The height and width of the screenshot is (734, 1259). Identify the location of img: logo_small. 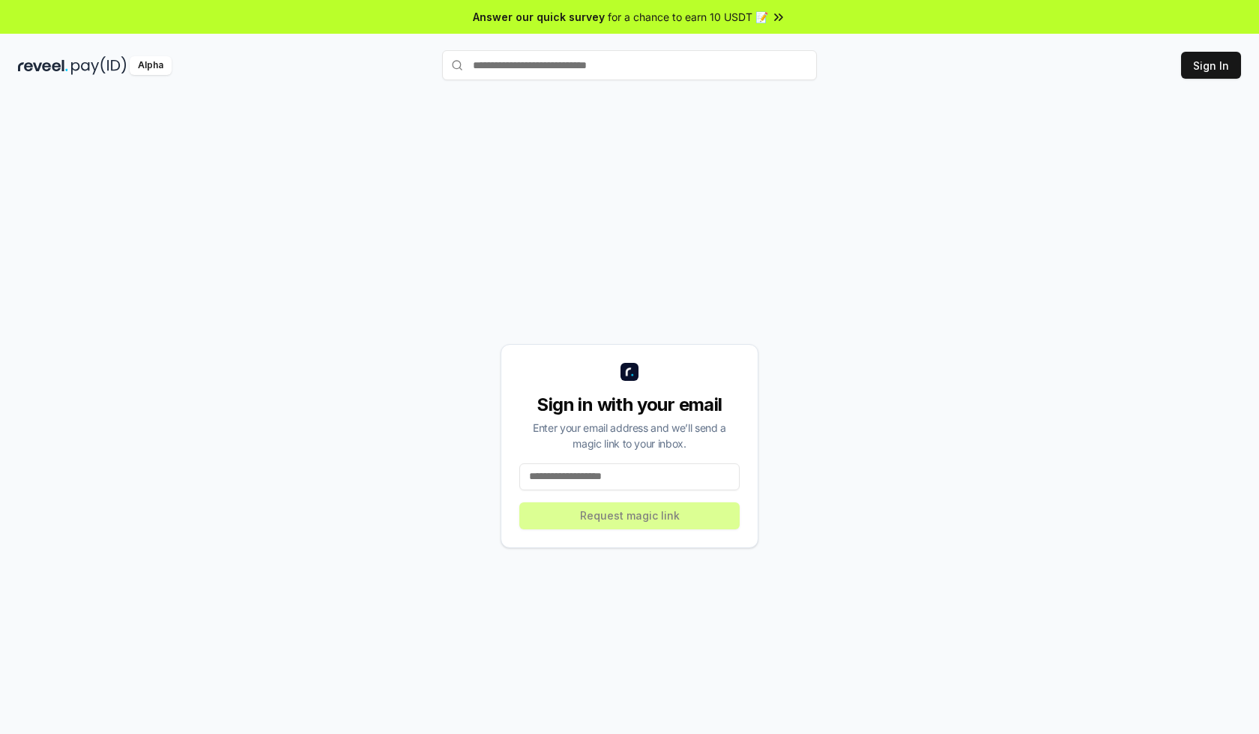
(630, 372).